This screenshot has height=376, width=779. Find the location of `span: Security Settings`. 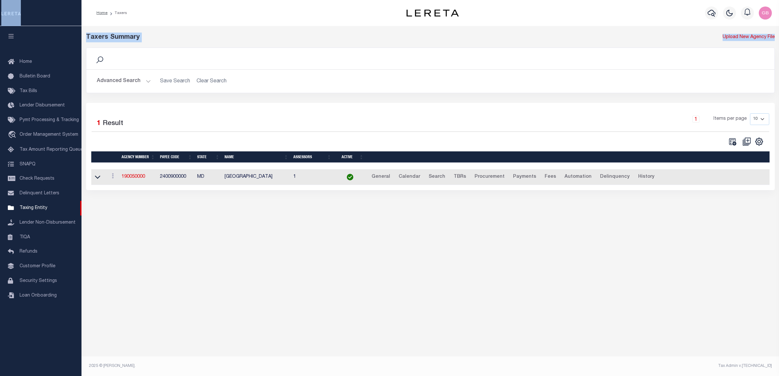

span: Security Settings is located at coordinates (38, 281).